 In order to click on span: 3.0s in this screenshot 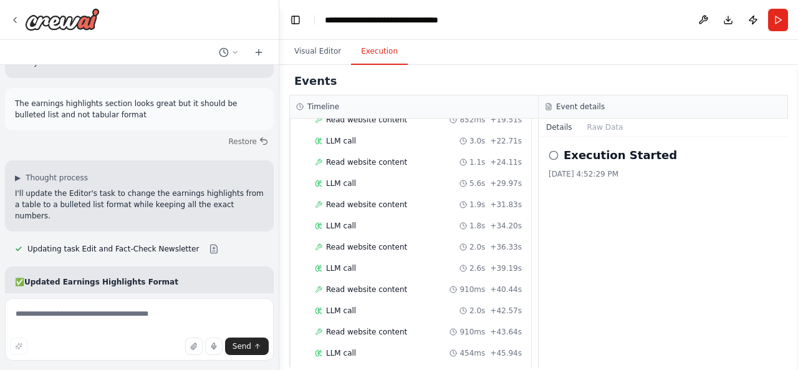, I will do `click(477, 141)`.